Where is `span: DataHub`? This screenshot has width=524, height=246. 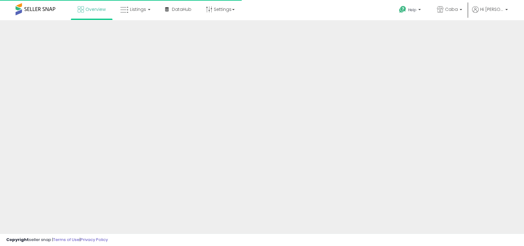 span: DataHub is located at coordinates (182, 9).